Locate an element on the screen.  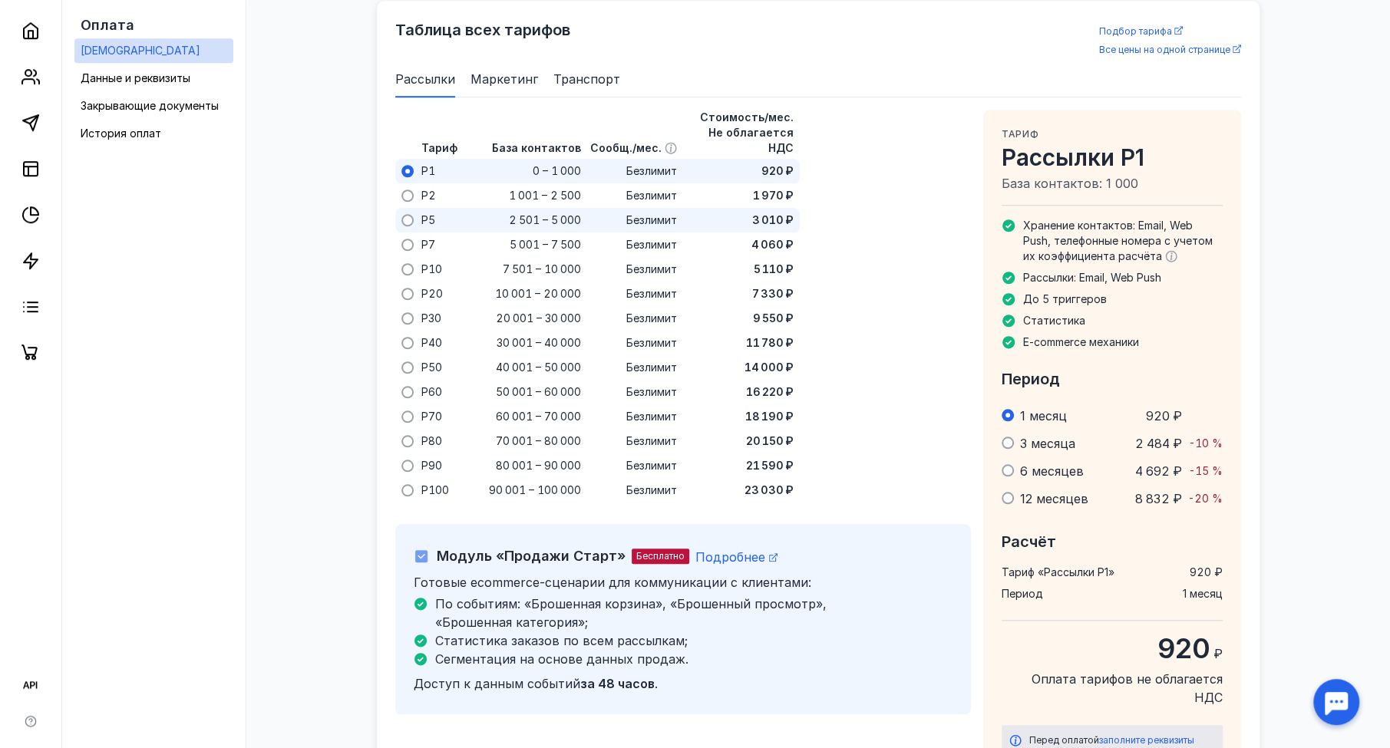
span: Период is located at coordinates (1022, 594).